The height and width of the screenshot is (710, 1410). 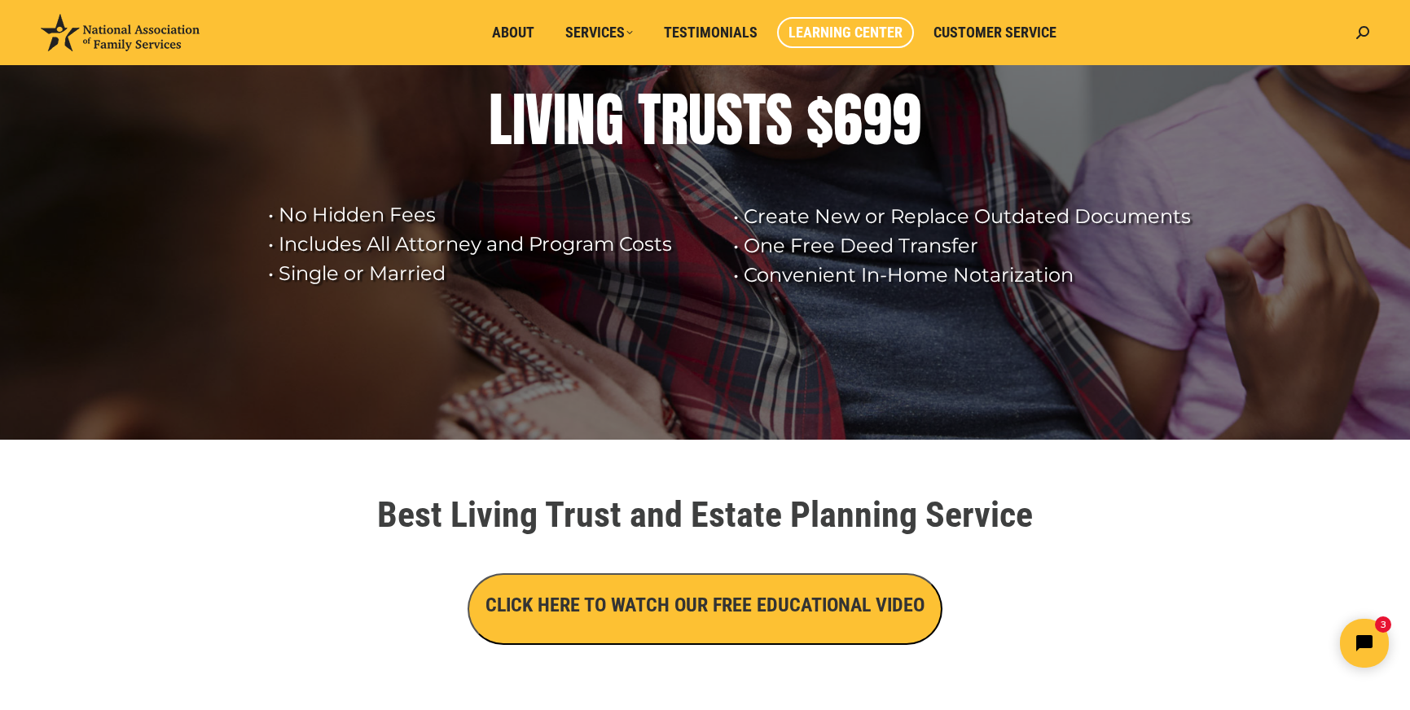 What do you see at coordinates (513, 33) in the screenshot?
I see `span: About` at bounding box center [513, 33].